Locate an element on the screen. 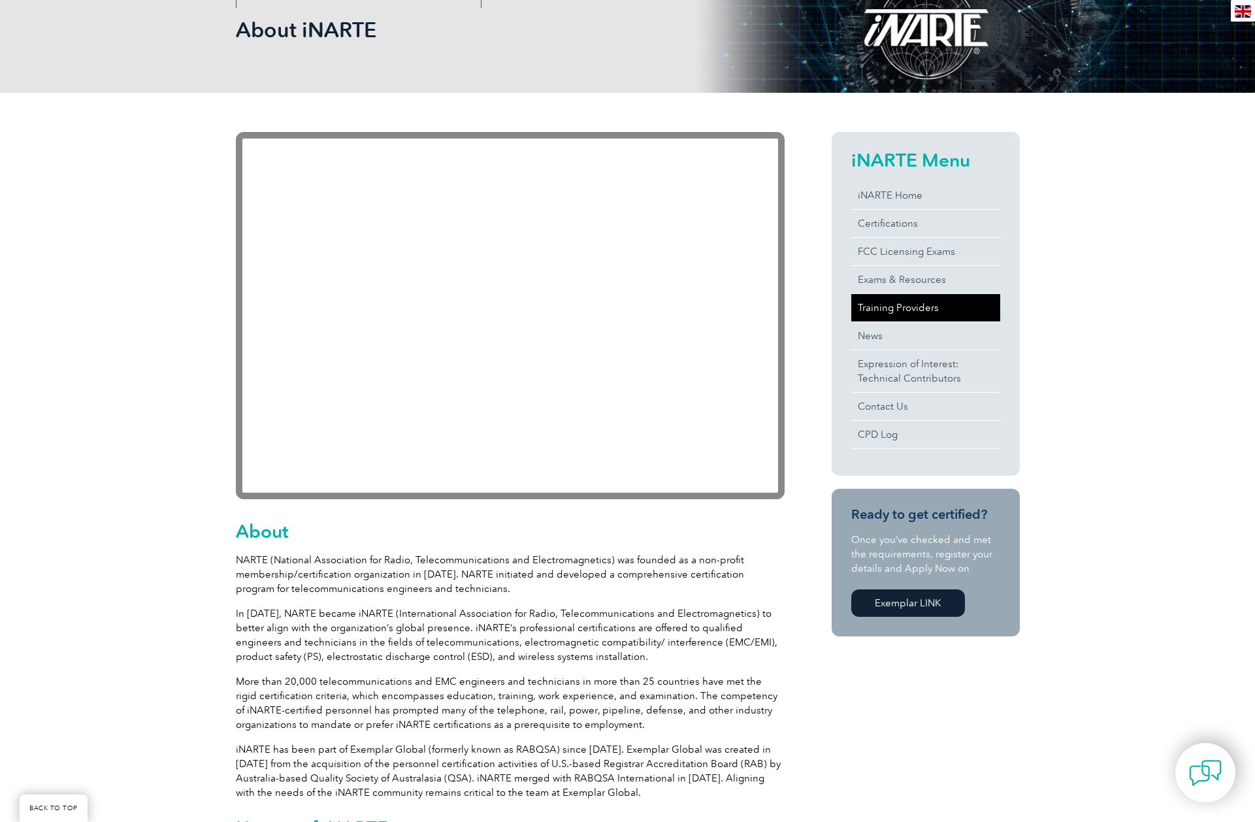  a: Certifications is located at coordinates (926, 223).